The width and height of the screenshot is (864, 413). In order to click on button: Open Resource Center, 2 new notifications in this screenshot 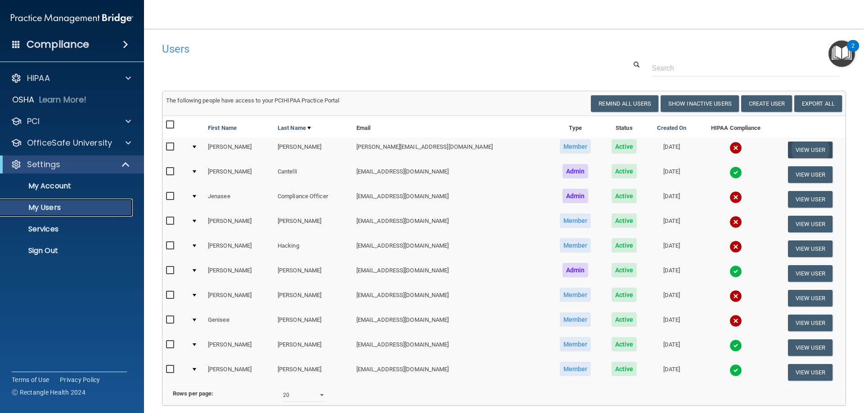, I will do `click(841, 54)`.